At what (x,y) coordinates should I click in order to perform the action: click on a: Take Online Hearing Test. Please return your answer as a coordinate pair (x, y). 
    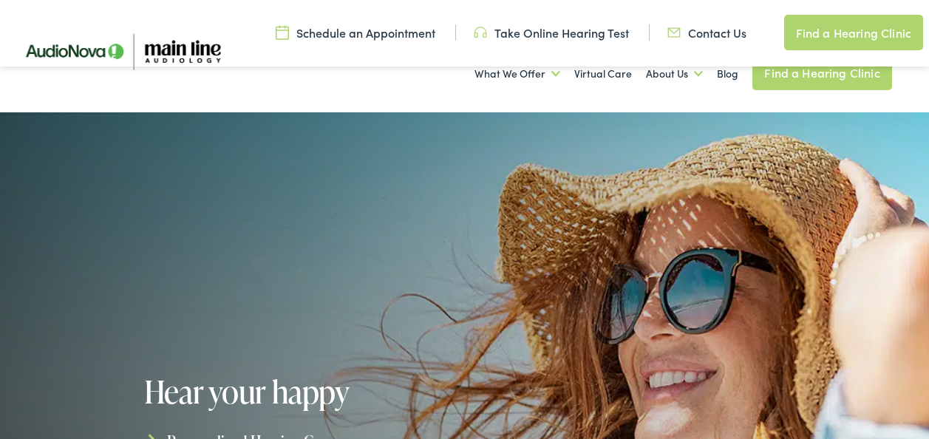
    Looking at the image, I should click on (551, 33).